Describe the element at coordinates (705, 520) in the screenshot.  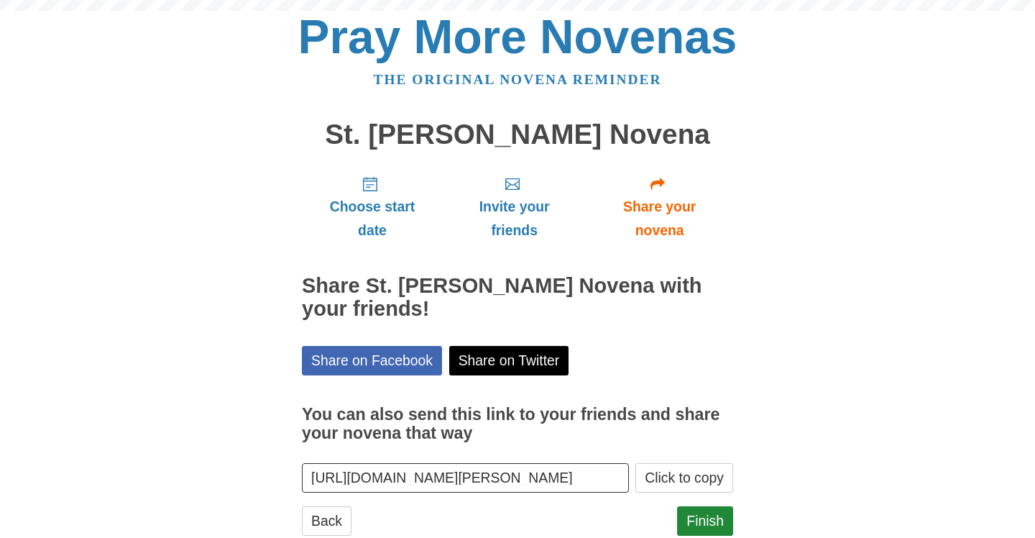
I see `a: Finish` at that location.